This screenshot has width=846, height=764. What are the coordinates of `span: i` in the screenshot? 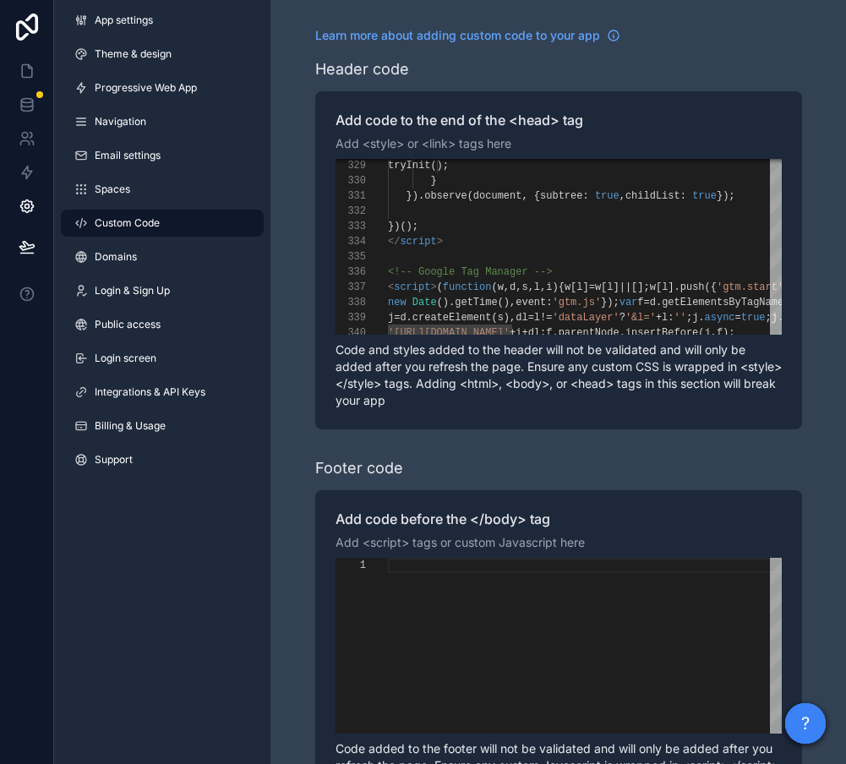 It's located at (548, 287).